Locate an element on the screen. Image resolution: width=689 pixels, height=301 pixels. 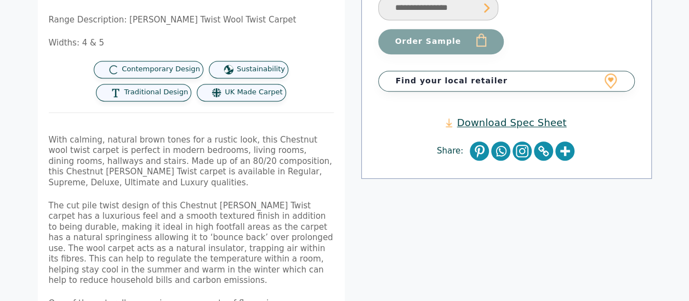
a: Whatsapp is located at coordinates (501, 151).